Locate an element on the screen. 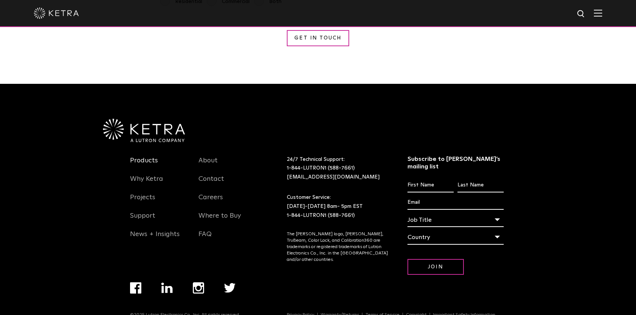 This screenshot has width=636, height=315. a: Support is located at coordinates (142, 220).